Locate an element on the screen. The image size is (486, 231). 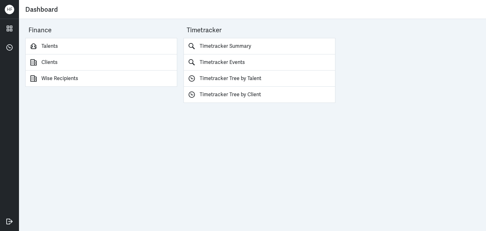
div: Finance is located at coordinates (103, 32).